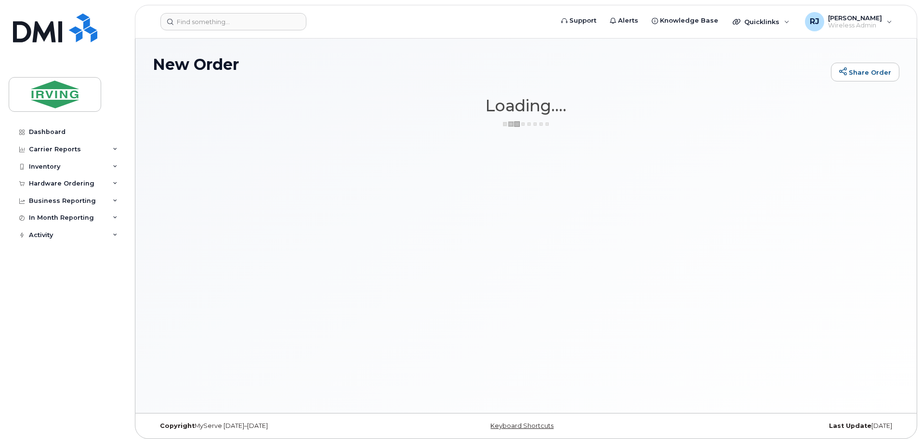  I want to click on a: Share Order, so click(866, 72).